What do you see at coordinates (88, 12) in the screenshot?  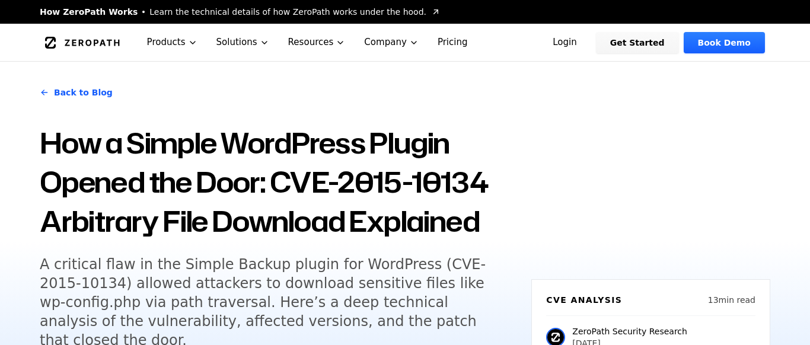 I see `span: How ZeroPath Works` at bounding box center [88, 12].